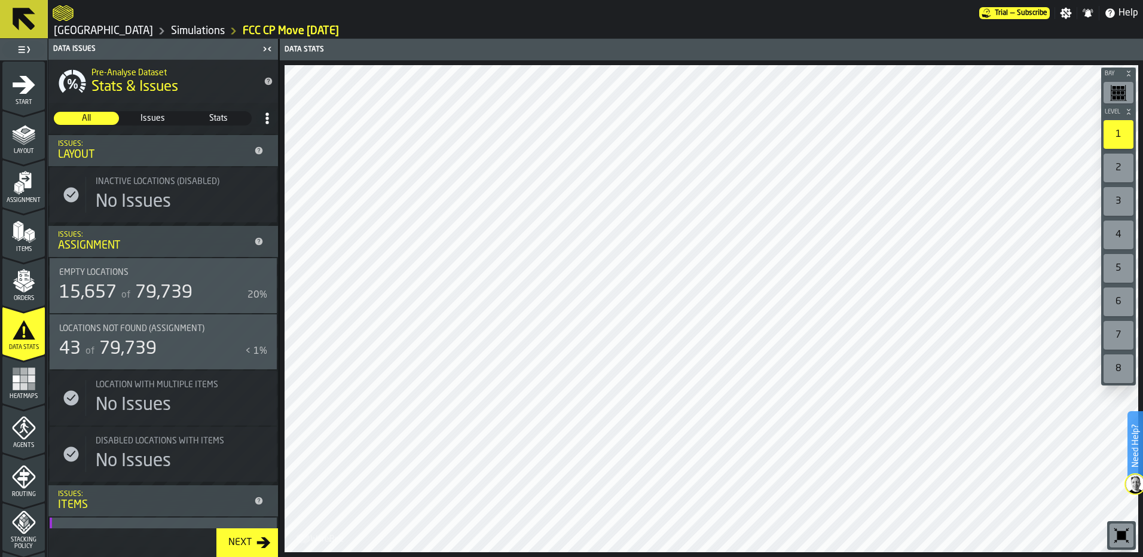 This screenshot has height=557, width=1143. I want to click on label: button-switch-multi-All, so click(86, 118).